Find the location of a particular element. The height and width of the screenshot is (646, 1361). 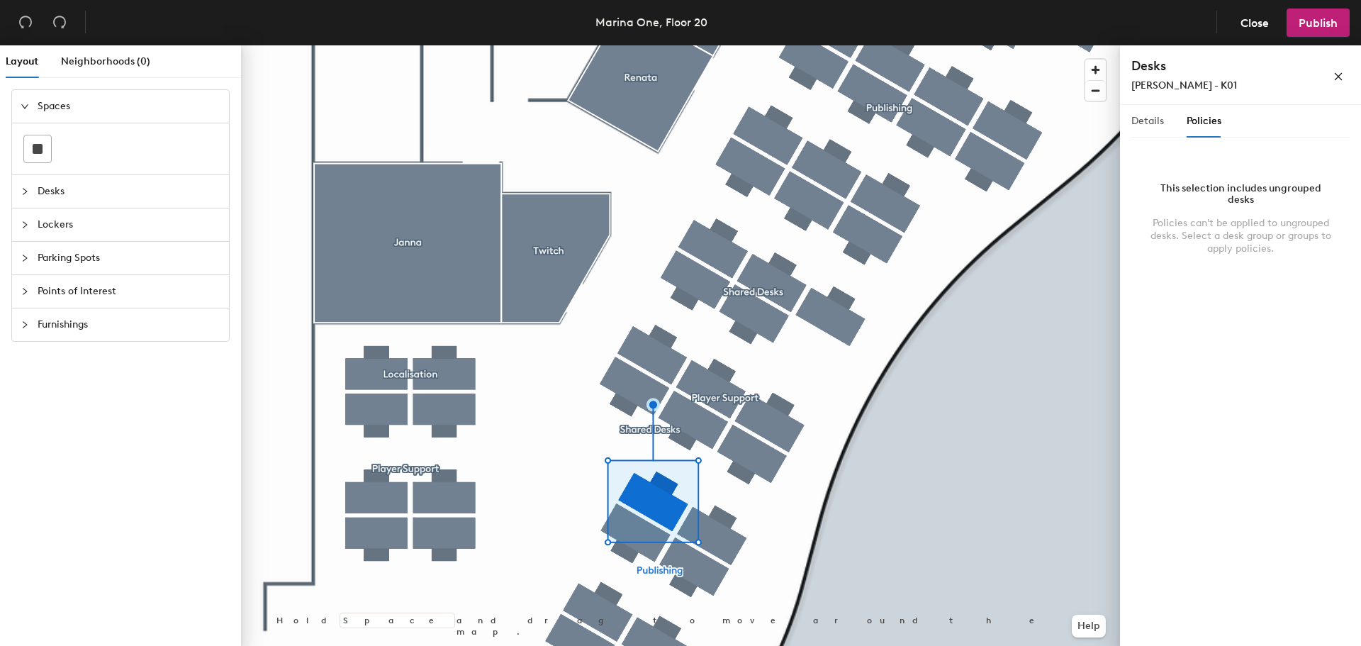

span: Lockers is located at coordinates (129, 225).